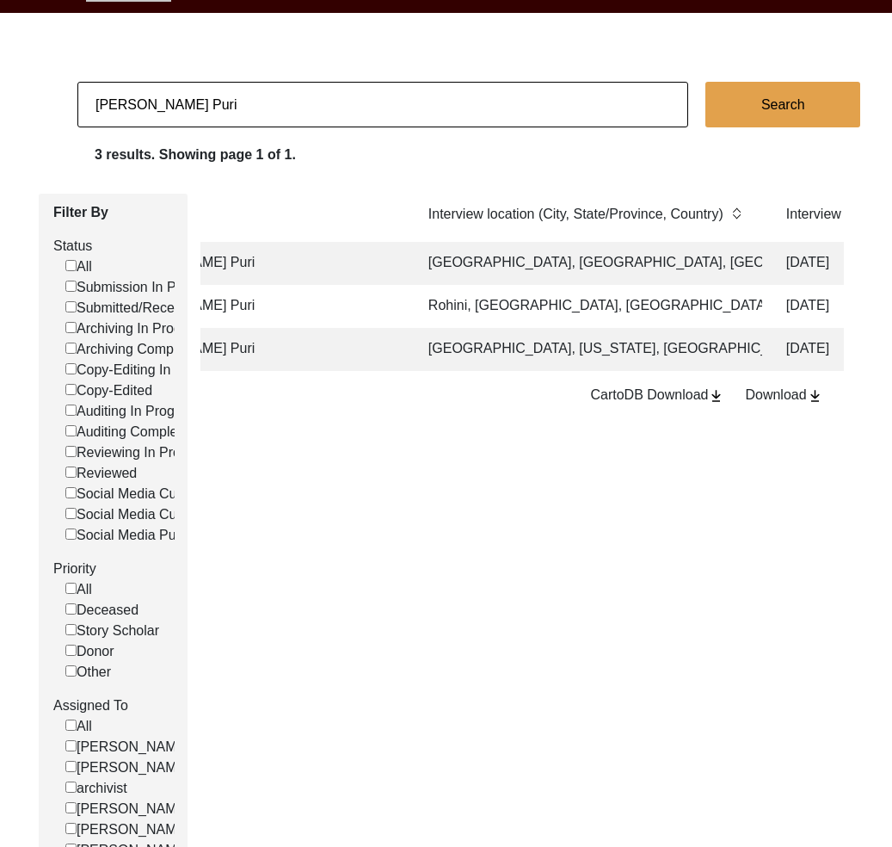 The height and width of the screenshot is (847, 892). I want to click on input: Deceased, so click(71, 608).